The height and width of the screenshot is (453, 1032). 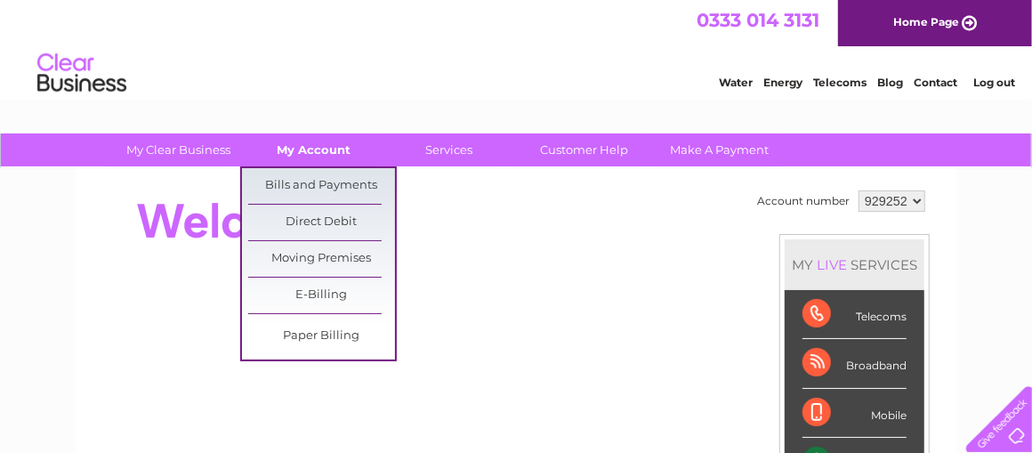 I want to click on a: Log out, so click(x=993, y=82).